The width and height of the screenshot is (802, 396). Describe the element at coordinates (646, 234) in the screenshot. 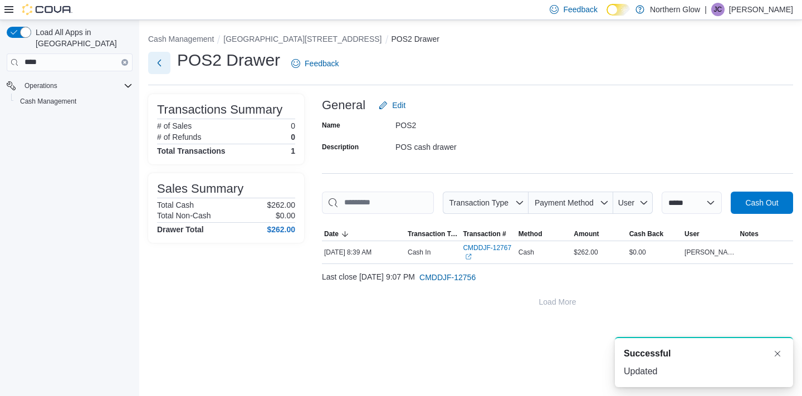

I see `span: Cash Back` at that location.